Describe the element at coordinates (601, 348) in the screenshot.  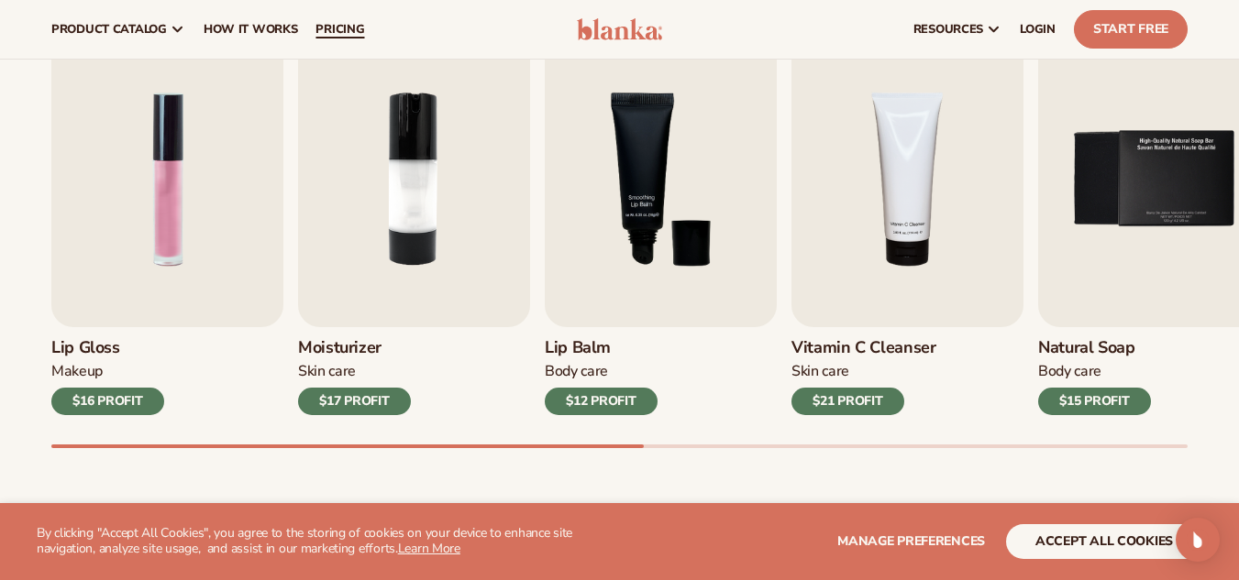
I see `h3: Lip Balm` at that location.